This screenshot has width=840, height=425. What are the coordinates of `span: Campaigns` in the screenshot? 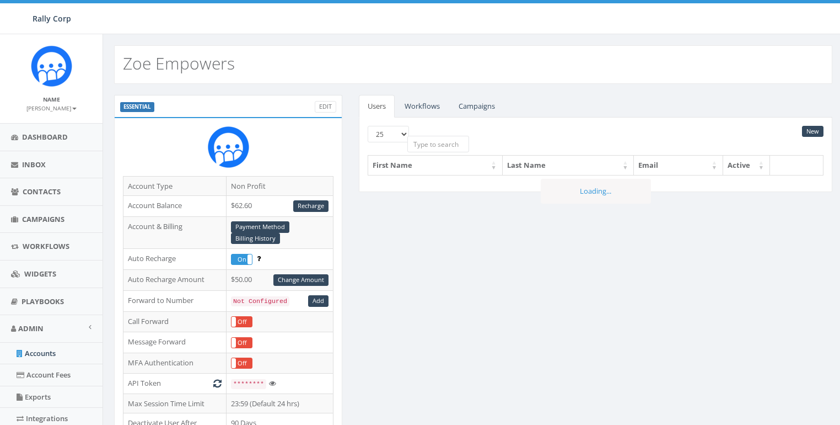 It's located at (43, 219).